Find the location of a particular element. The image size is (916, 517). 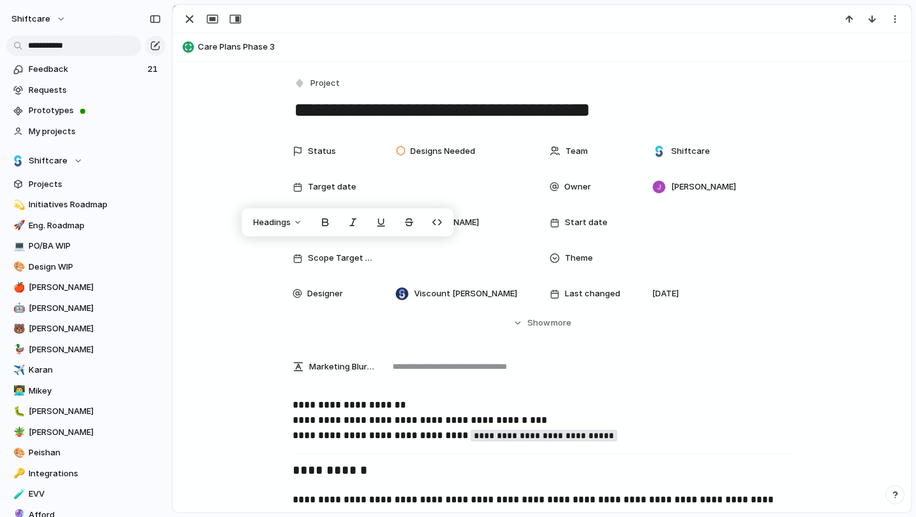

button: Care Plans Phase 3 is located at coordinates (542, 47).